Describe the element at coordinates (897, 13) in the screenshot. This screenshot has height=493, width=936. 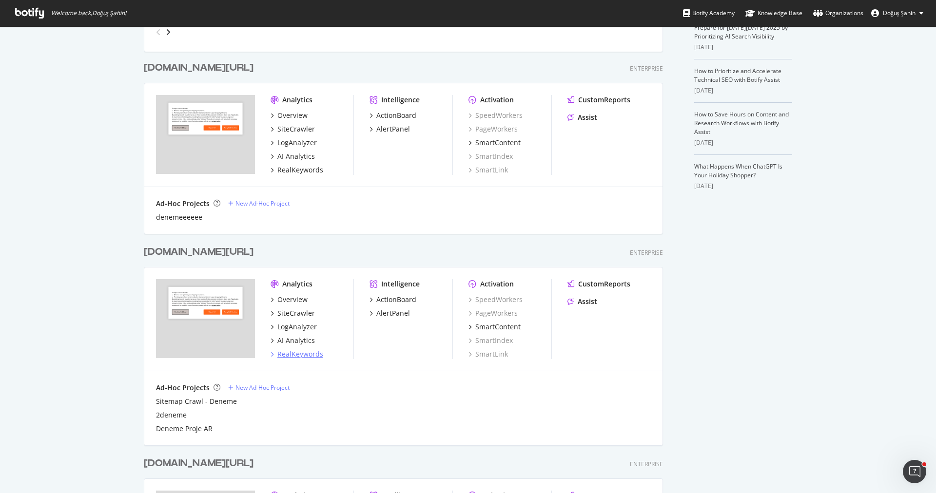
I see `button: Doğuş Şahin` at that location.